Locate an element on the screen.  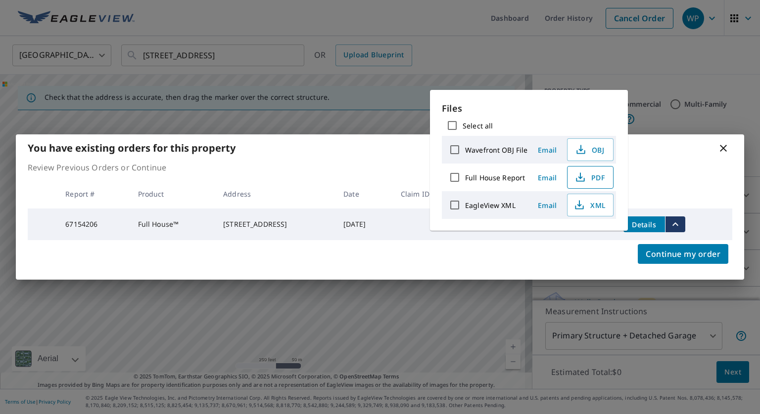
p: Review Previous Orders or Continue is located at coordinates (380, 168).